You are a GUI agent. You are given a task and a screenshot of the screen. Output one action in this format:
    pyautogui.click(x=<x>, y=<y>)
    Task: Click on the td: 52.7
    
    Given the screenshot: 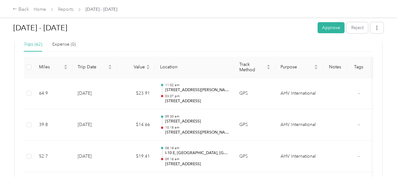 What is the action you would take?
    pyautogui.click(x=53, y=157)
    